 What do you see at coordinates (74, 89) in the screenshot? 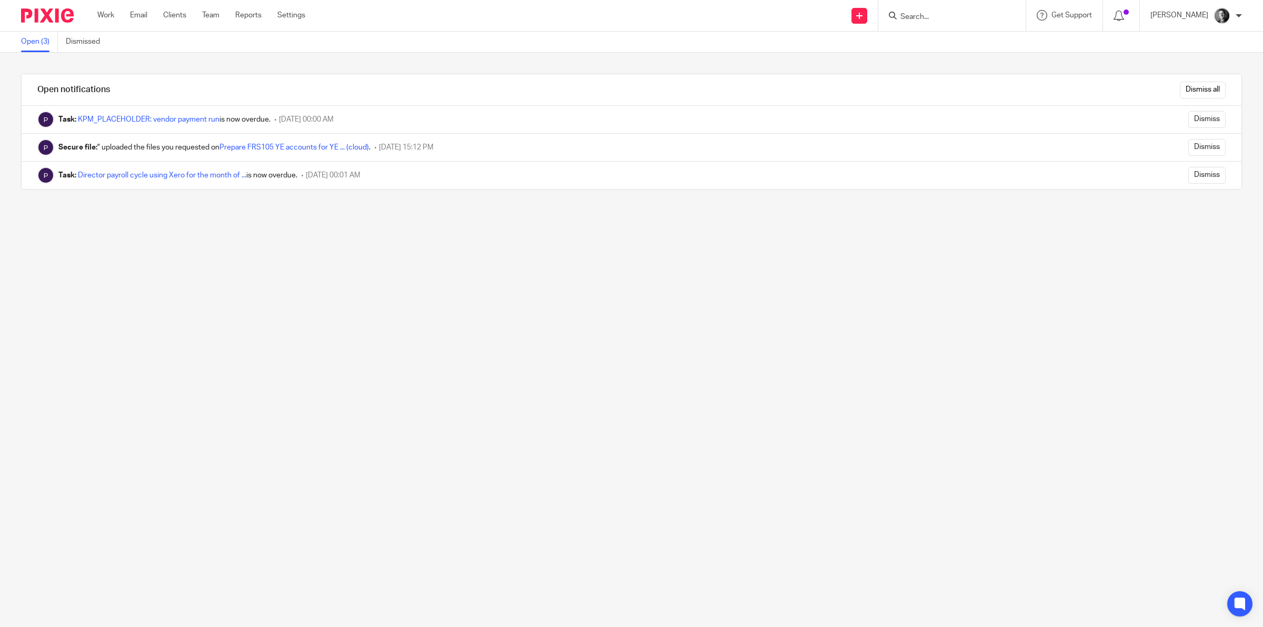
I see `h1: Open notifications` at bounding box center [74, 89].